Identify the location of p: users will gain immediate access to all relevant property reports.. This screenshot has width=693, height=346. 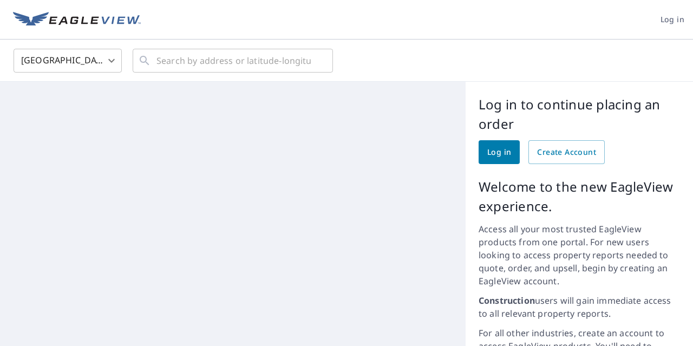
(579, 307).